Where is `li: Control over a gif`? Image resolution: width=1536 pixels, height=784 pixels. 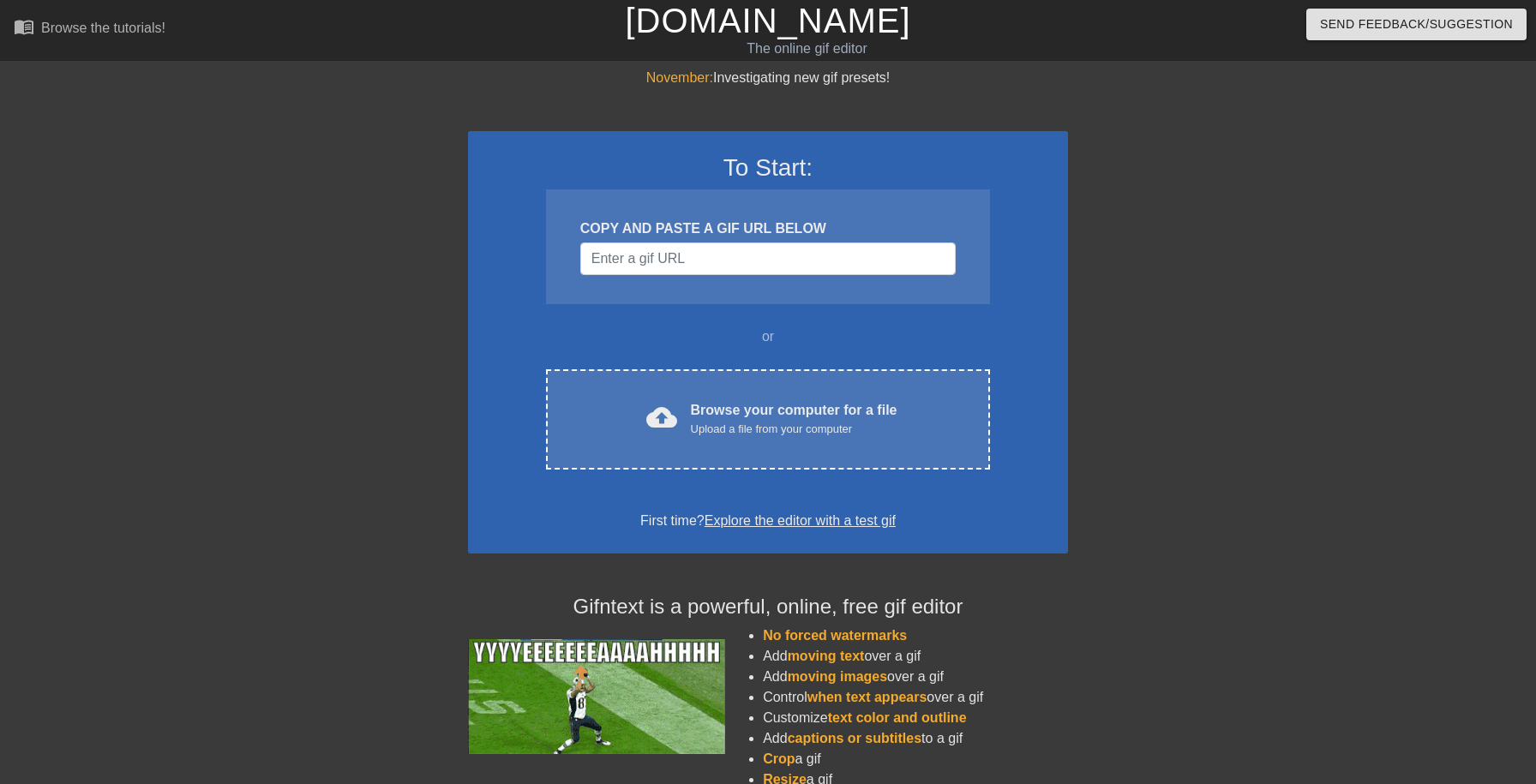
li: Control over a gif is located at coordinates (915, 698).